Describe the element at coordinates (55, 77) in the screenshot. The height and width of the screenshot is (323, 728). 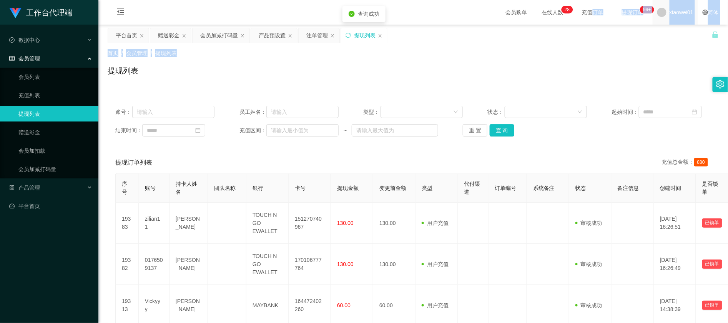
I see `a: 会员列表` at that location.